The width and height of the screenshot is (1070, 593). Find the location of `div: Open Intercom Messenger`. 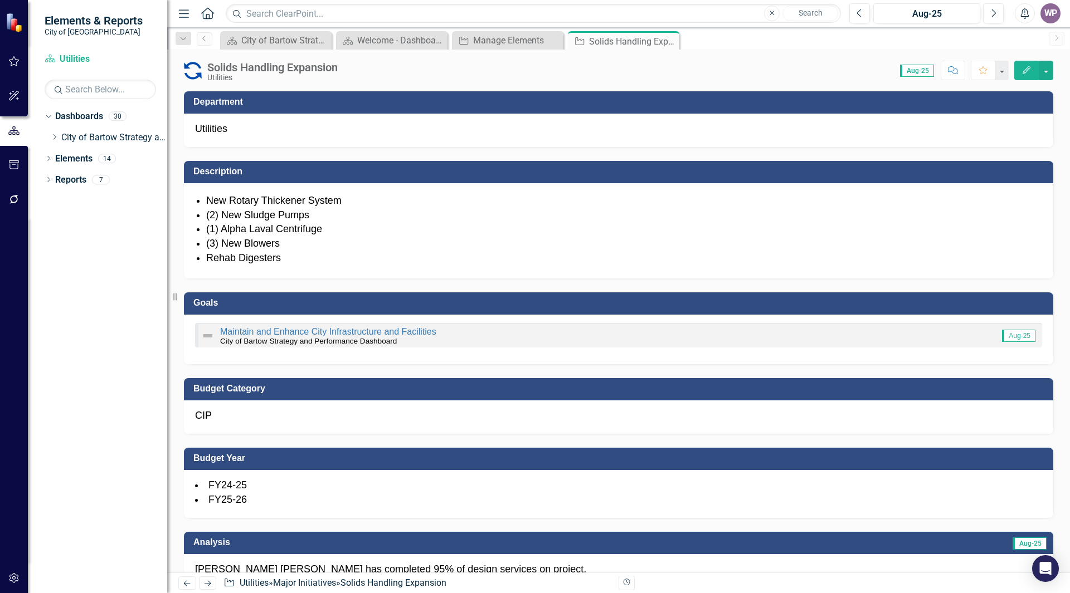

div: Open Intercom Messenger is located at coordinates (1045, 569).